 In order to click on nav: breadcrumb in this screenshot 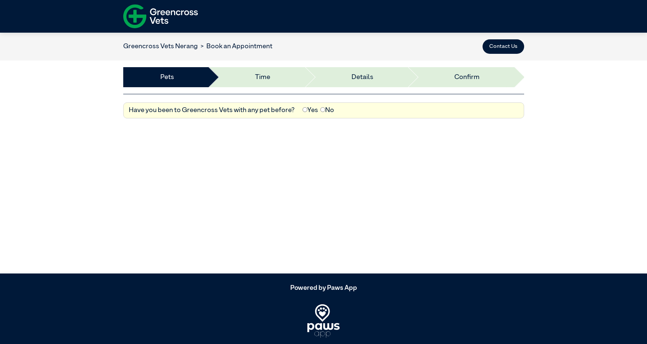, I will do `click(198, 46)`.